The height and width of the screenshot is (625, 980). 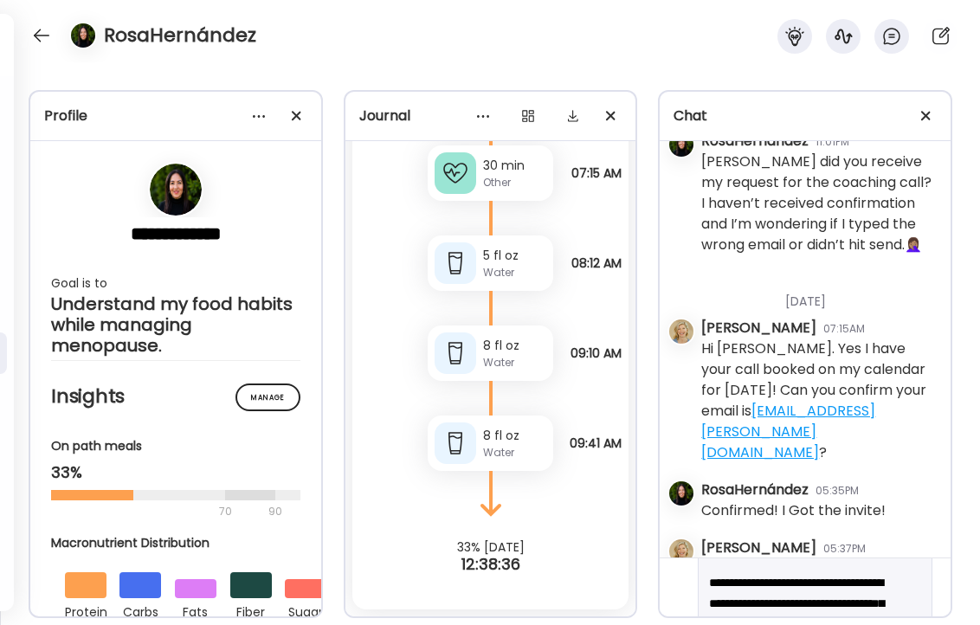 I want to click on div: 05:37PM, so click(x=844, y=549).